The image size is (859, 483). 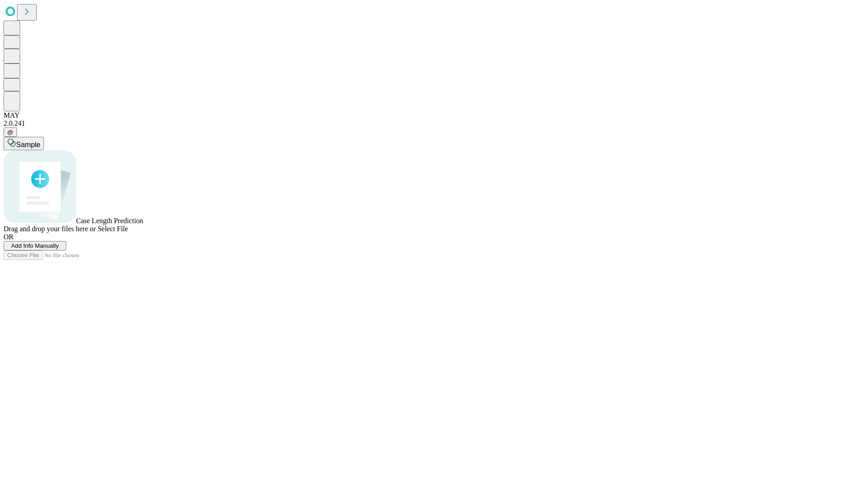 What do you see at coordinates (429, 123) in the screenshot?
I see `div: 2.0.241` at bounding box center [429, 123].